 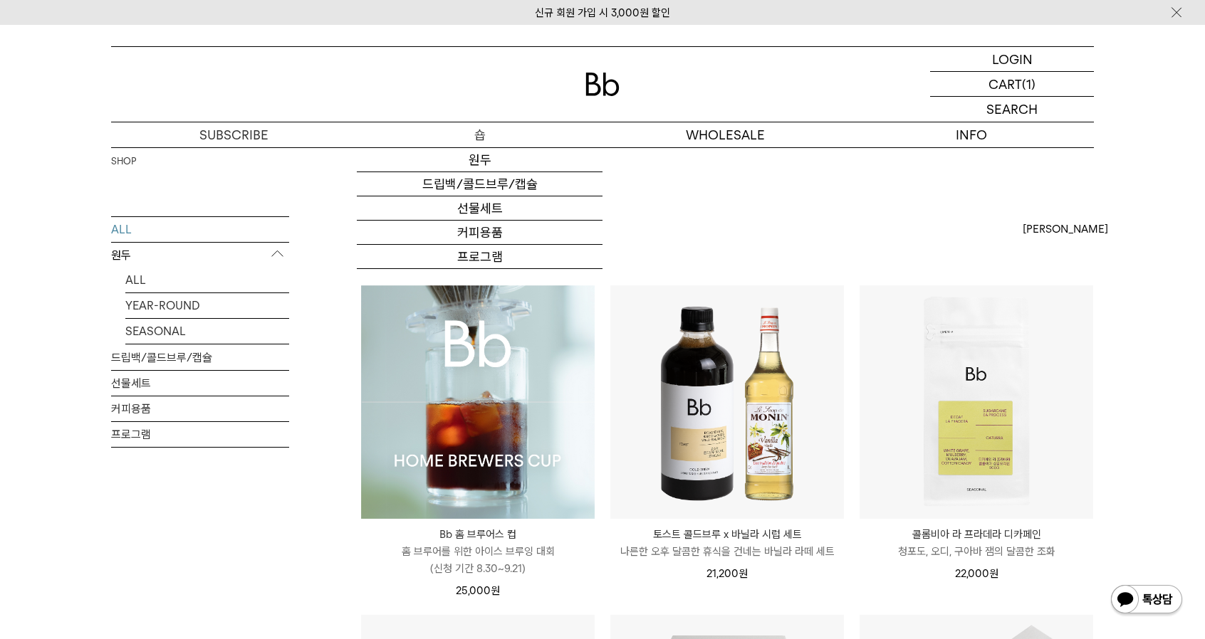 I want to click on p: 숍, so click(x=479, y=135).